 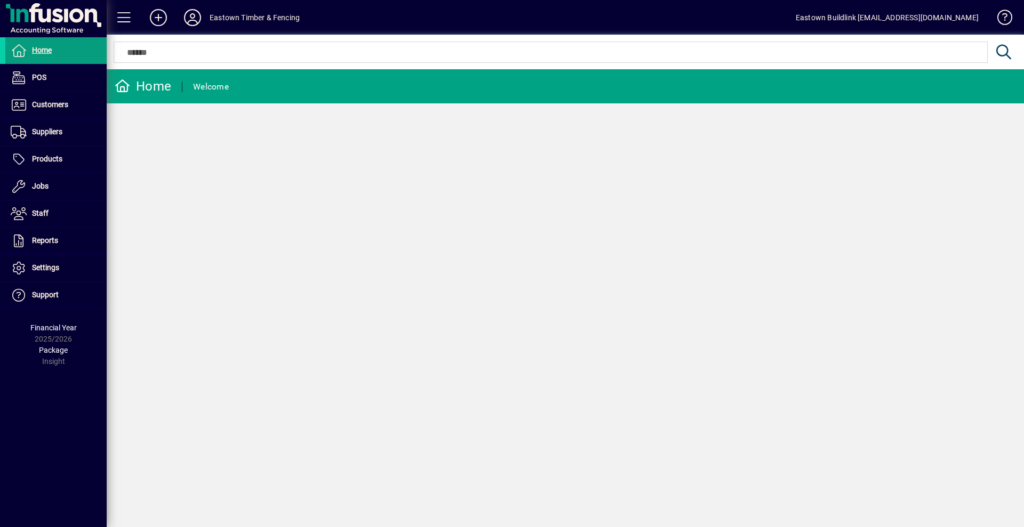 I want to click on a: Settings, so click(x=56, y=268).